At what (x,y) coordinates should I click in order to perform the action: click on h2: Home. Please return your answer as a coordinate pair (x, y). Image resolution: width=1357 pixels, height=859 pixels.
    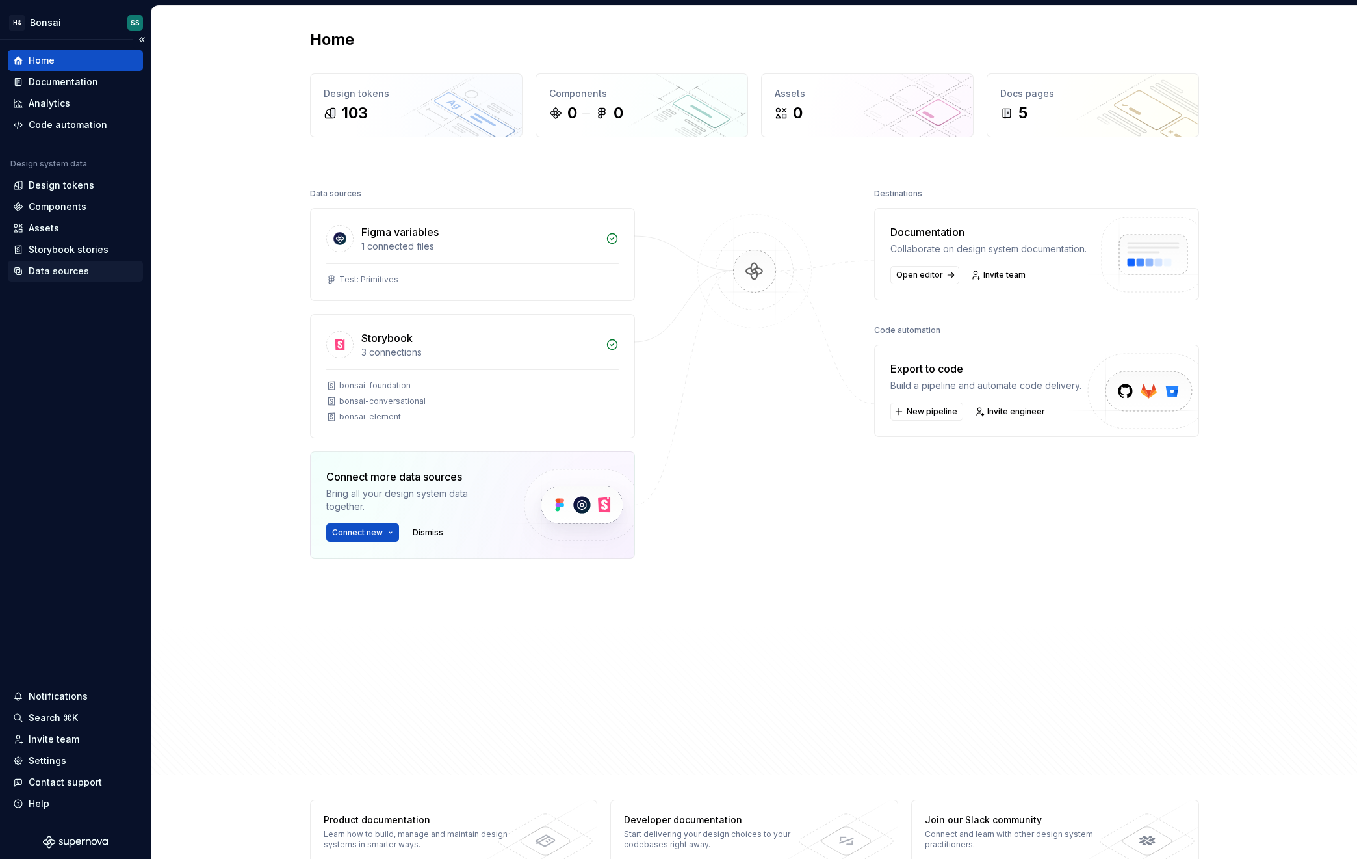
    Looking at the image, I should click on (332, 40).